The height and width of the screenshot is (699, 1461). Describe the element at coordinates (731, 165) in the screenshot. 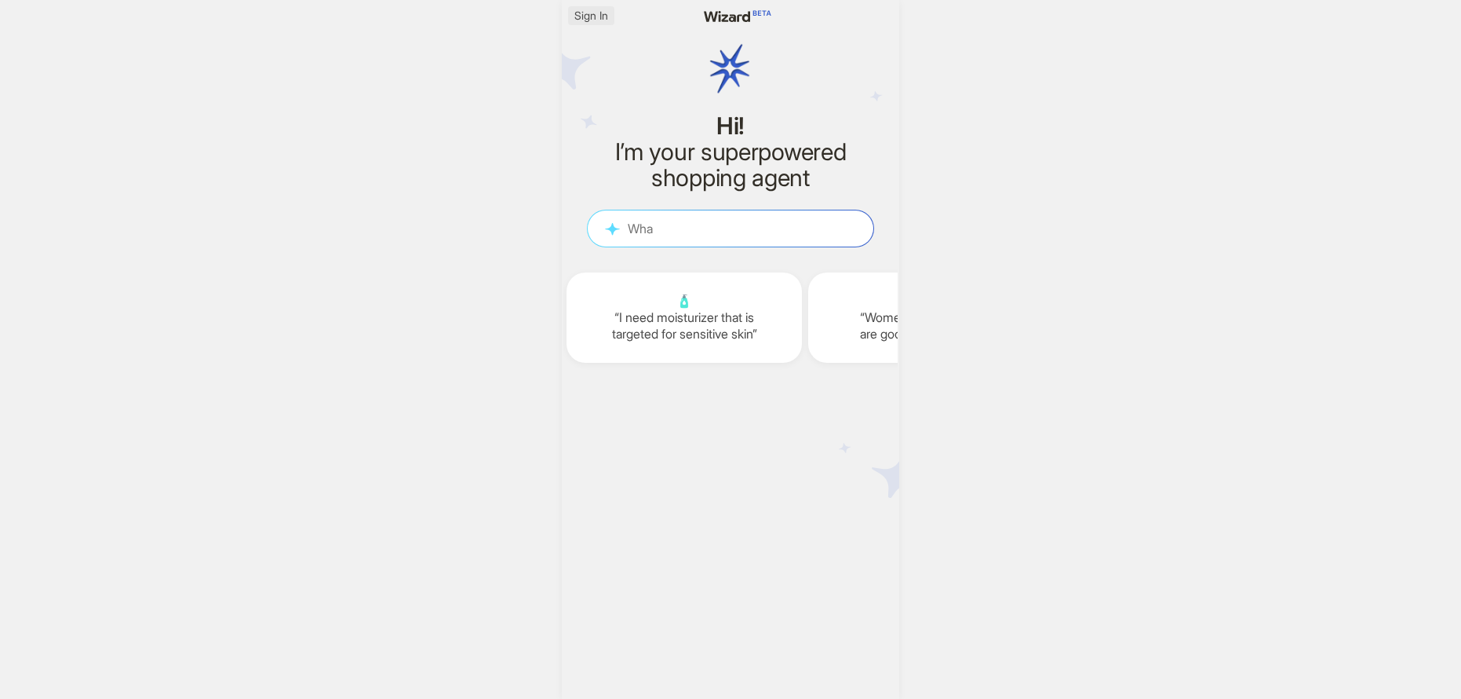

I see `h2: I’m your superpowered shopping agent` at that location.